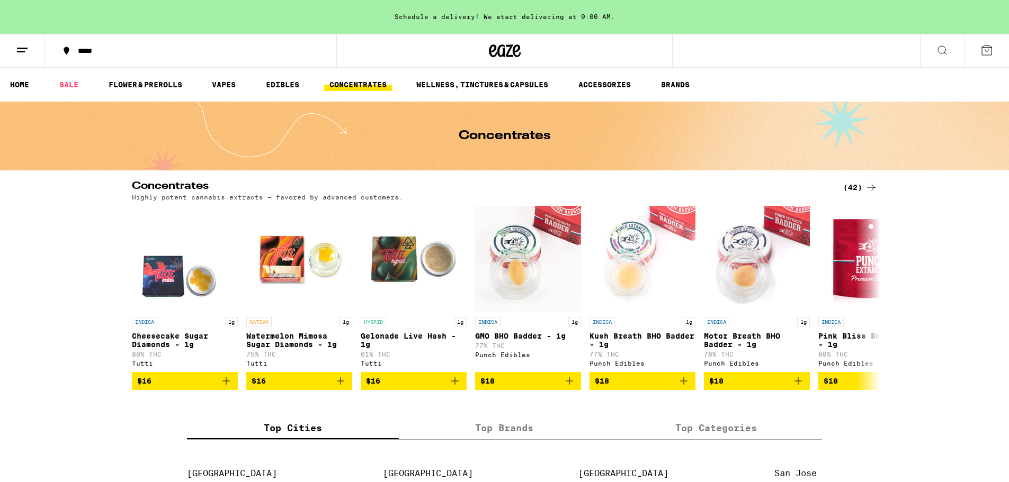 Image resolution: width=1009 pixels, height=482 pixels. What do you see at coordinates (482, 85) in the screenshot?
I see `a: WELLNESS, TINCTURES & CAPSULES` at bounding box center [482, 85].